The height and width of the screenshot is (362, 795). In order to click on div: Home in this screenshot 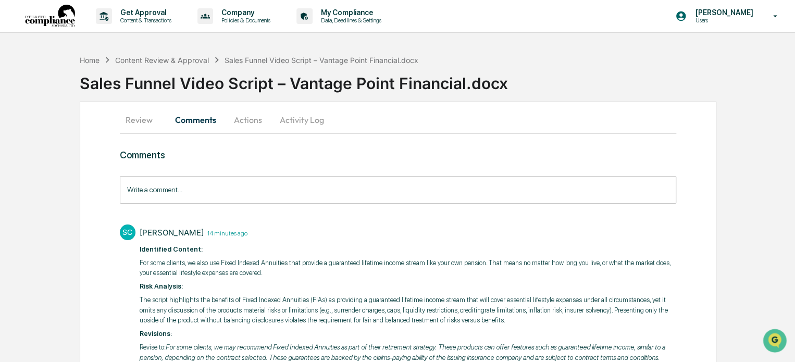, I will do `click(90, 60)`.